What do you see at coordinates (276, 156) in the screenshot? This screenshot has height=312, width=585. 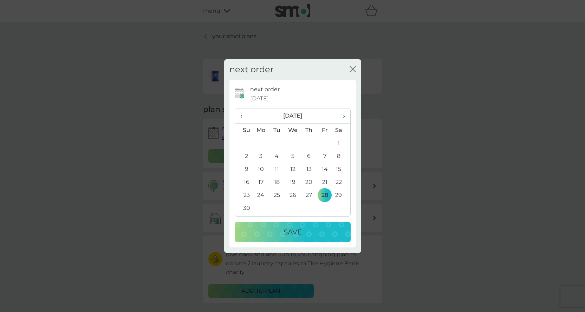 I see `td: 4` at bounding box center [276, 156].